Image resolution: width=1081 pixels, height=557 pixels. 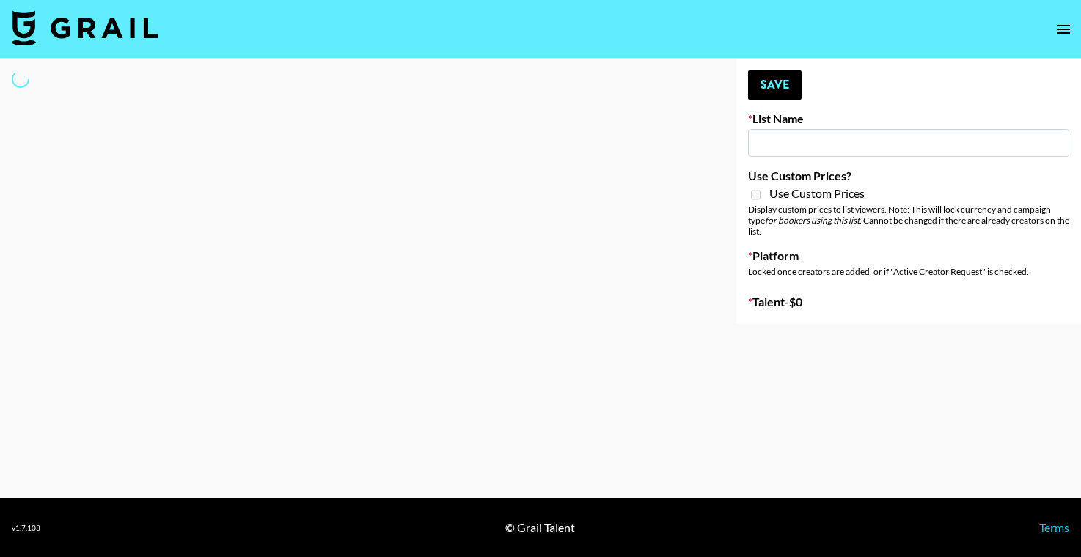 What do you see at coordinates (909, 271) in the screenshot?
I see `div: Locked once creators are added, or if "Active Creator Request" is checked.` at bounding box center [909, 271].